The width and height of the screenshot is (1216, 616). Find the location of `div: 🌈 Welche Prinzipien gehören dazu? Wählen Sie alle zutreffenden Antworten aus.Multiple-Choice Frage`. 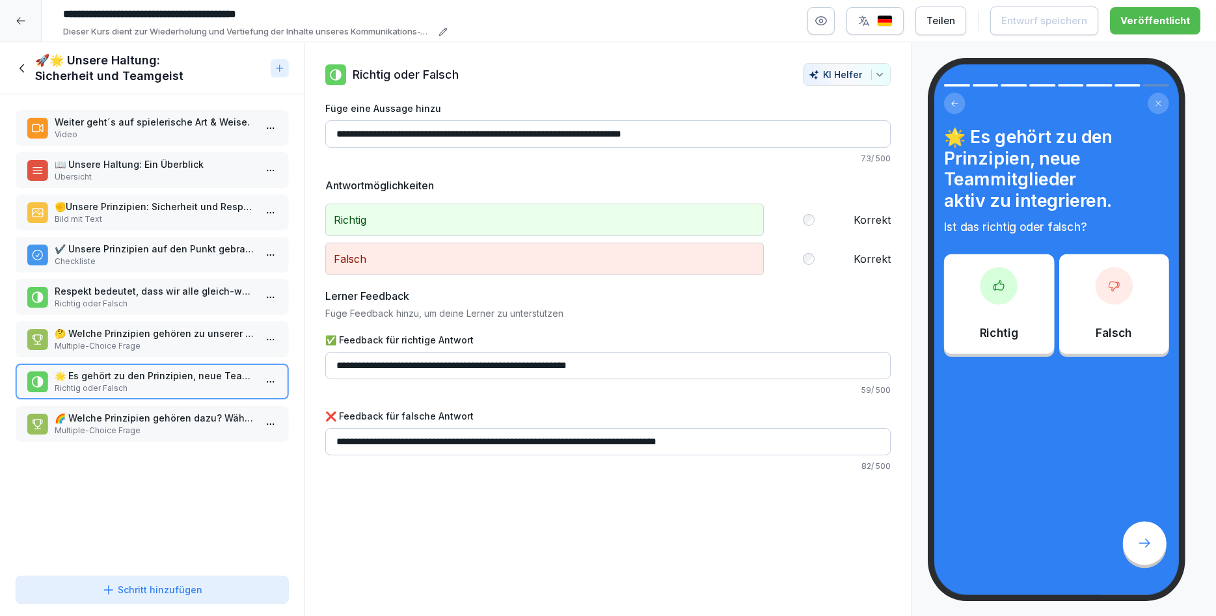

div: 🌈 Welche Prinzipien gehören dazu? Wählen Sie alle zutreffenden Antworten aus.Multiple-Choice Frage is located at coordinates (152, 424).